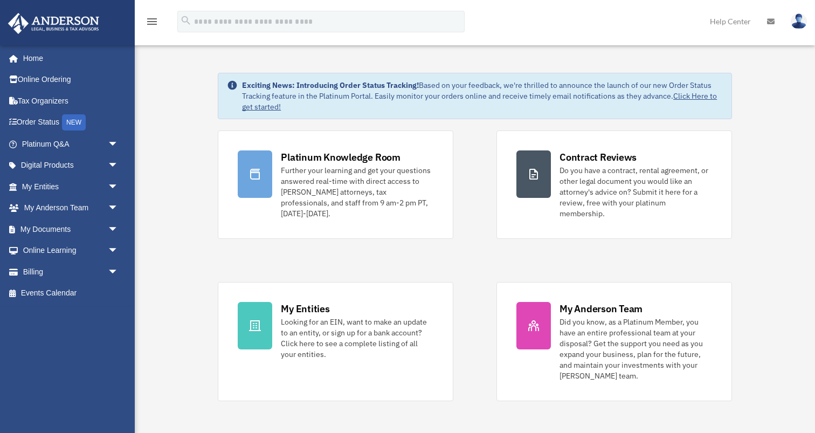 Image resolution: width=815 pixels, height=433 pixels. What do you see at coordinates (71, 186) in the screenshot?
I see `a: My Entitiesarrow_drop_down` at bounding box center [71, 186].